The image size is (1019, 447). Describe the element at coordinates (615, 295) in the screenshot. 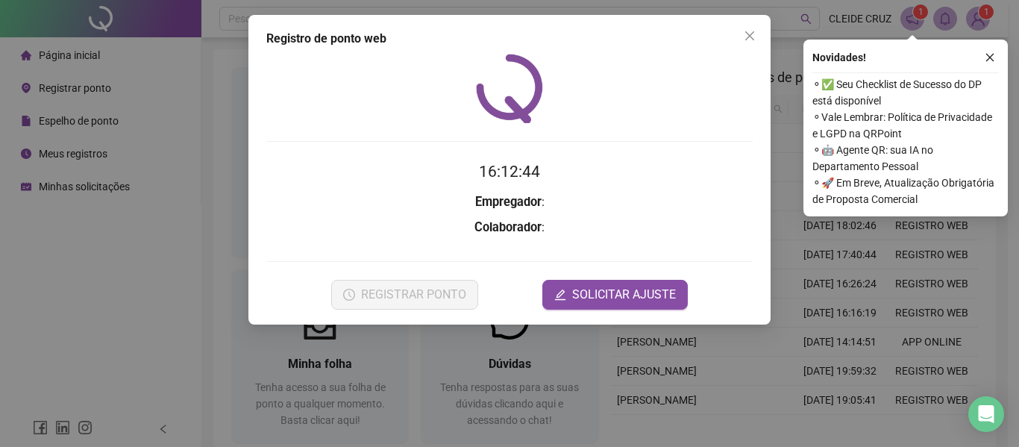

I see `button: editSOLICITAR AJUSTE` at that location.